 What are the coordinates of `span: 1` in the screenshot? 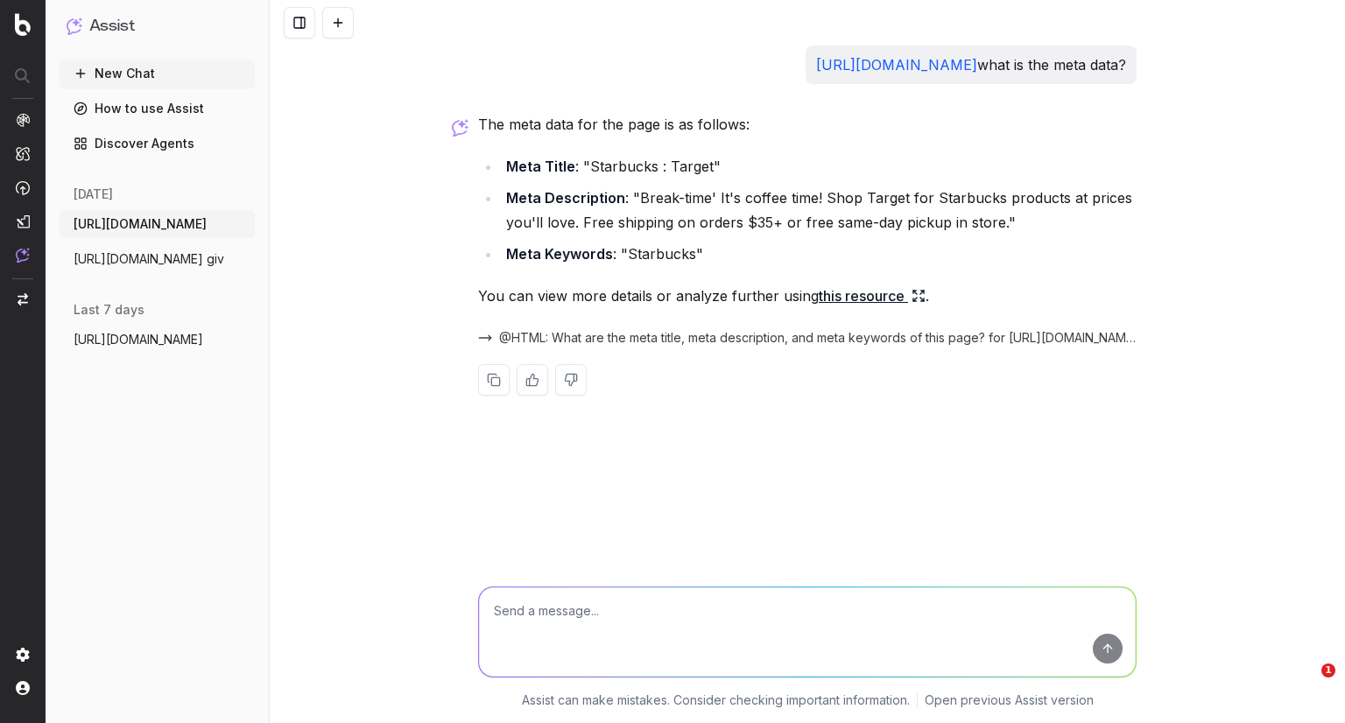 It's located at (1328, 671).